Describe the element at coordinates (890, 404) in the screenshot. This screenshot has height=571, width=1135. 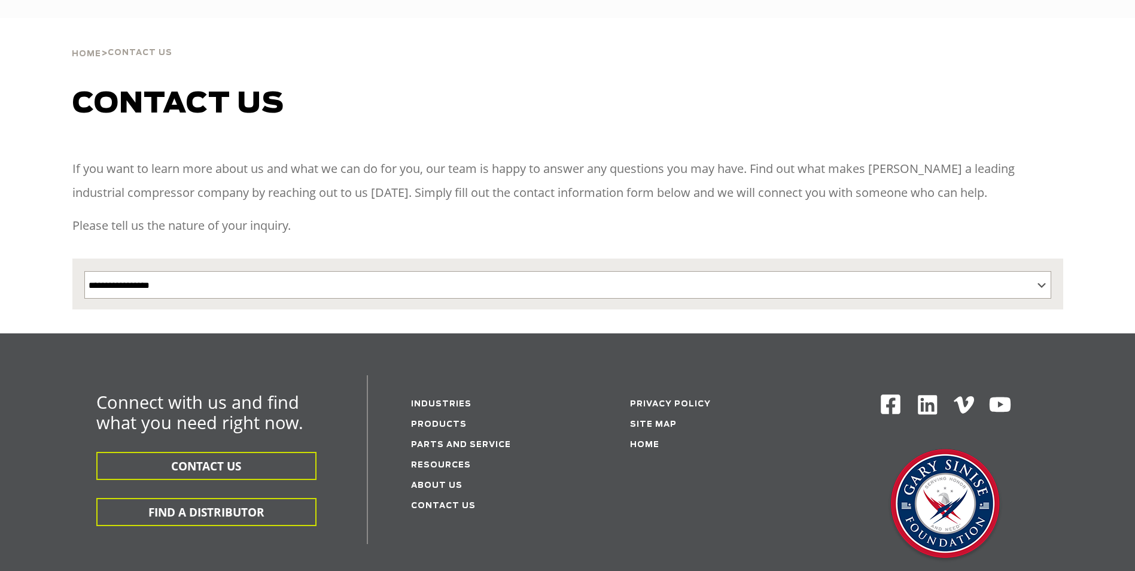
I see `img: Facebook` at that location.